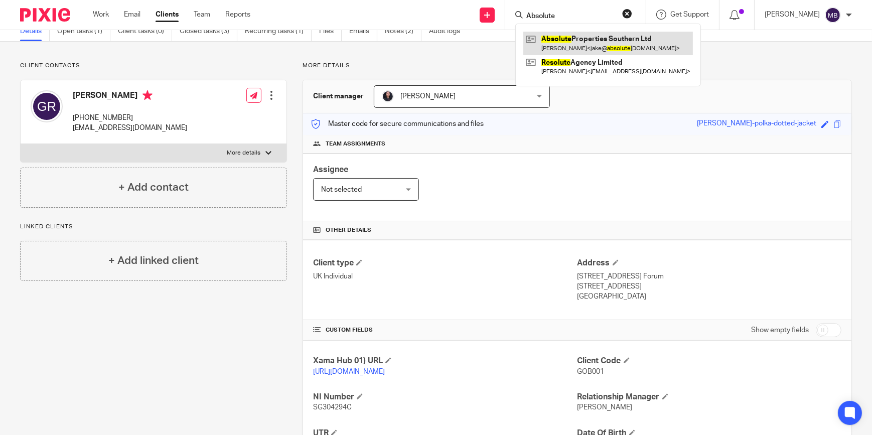 Image resolution: width=872 pixels, height=435 pixels. I want to click on h3: Client manager, so click(338, 96).